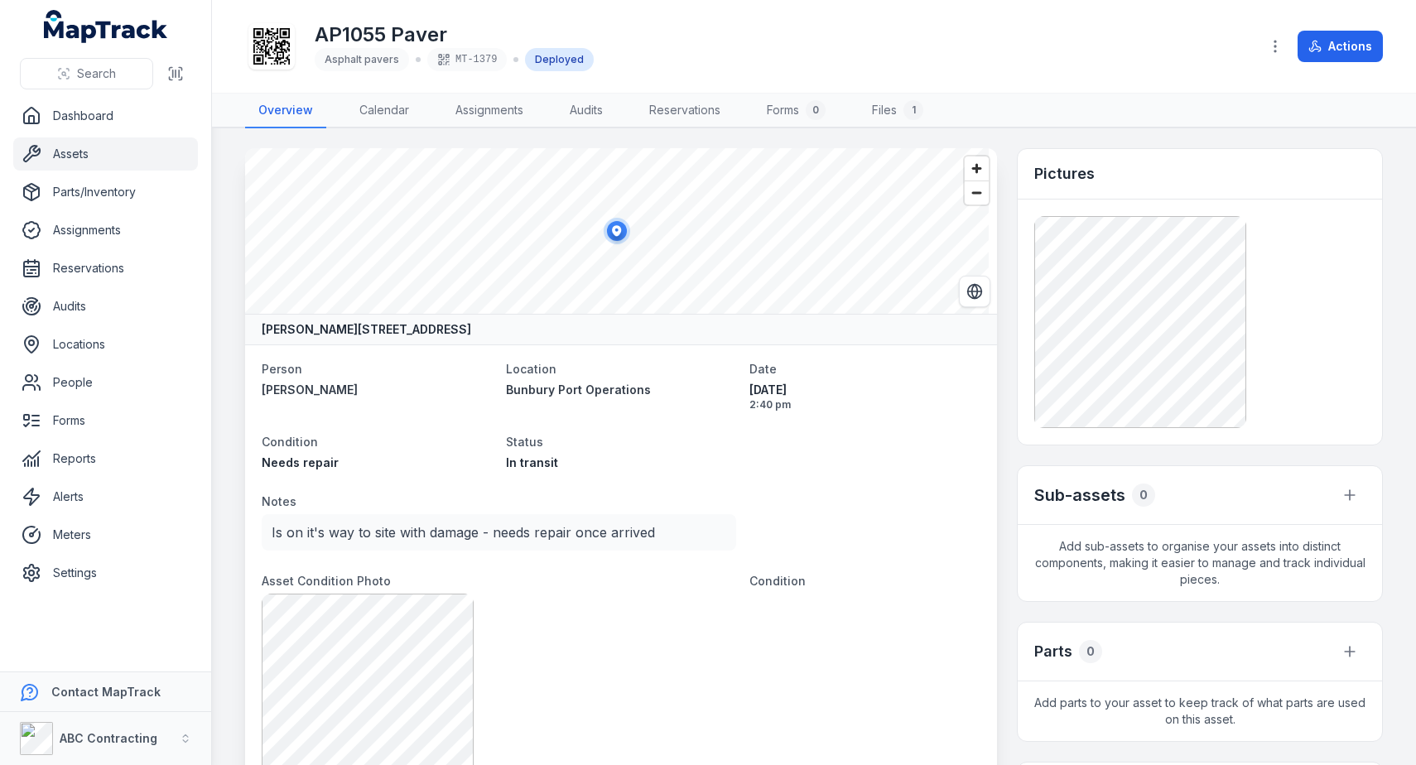 The height and width of the screenshot is (765, 1416). I want to click on a: Settings, so click(105, 573).